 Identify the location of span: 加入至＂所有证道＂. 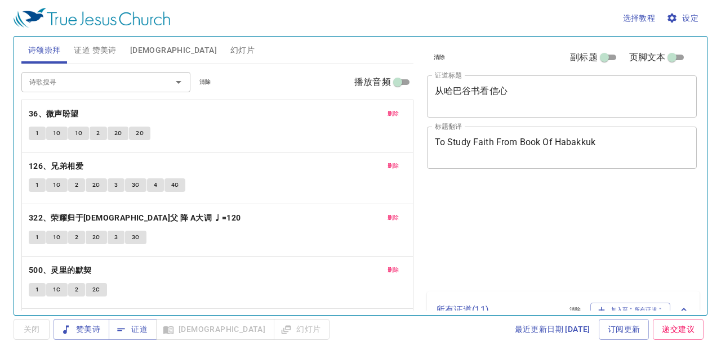
(630, 310).